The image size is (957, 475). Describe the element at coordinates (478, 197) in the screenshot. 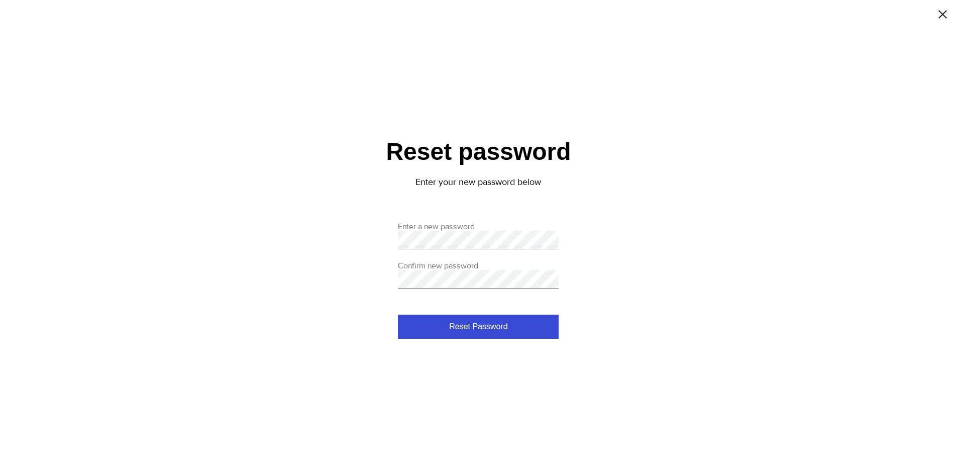

I see `p: Enter your new password below` at that location.